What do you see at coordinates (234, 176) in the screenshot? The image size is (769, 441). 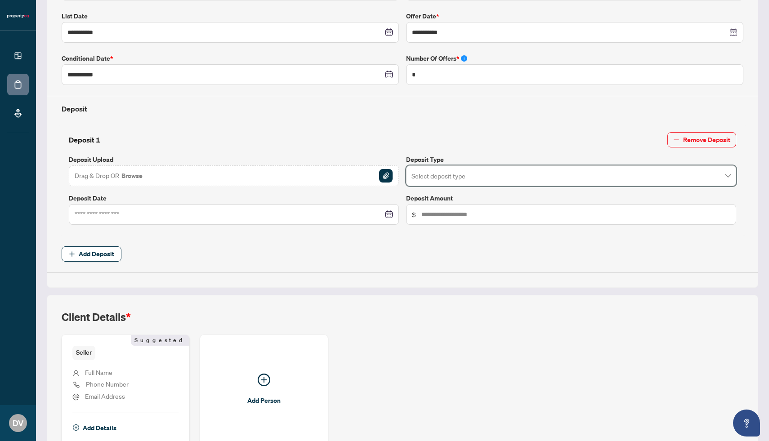 I see `span: Drag & Drop OR BrowseFile Attachement` at bounding box center [234, 176].